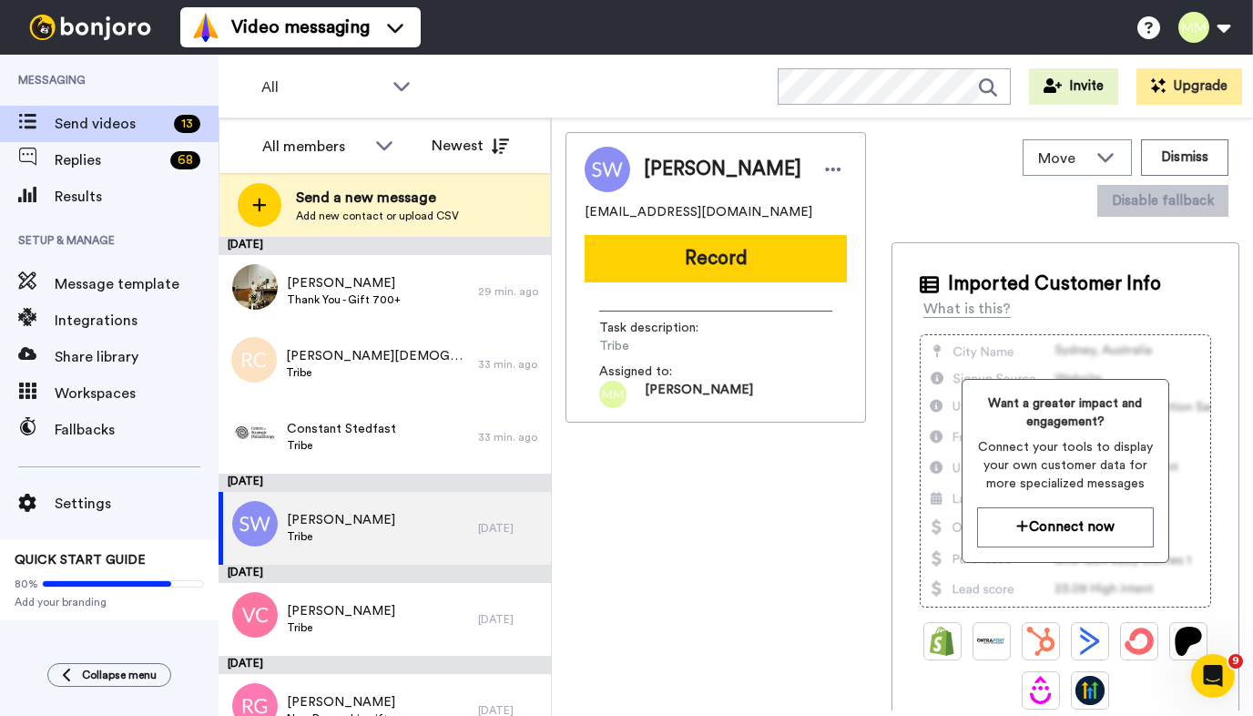 This screenshot has width=1253, height=716. What do you see at coordinates (1055, 284) in the screenshot?
I see `span: Imported Customer Info` at bounding box center [1055, 284].